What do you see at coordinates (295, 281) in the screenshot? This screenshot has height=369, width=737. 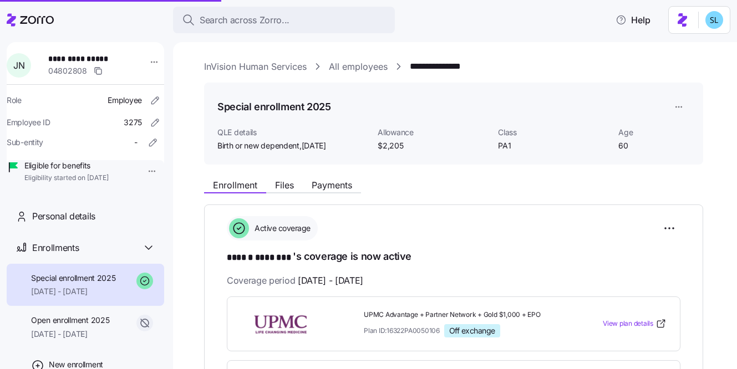 I see `span: Coverage period` at bounding box center [295, 281].